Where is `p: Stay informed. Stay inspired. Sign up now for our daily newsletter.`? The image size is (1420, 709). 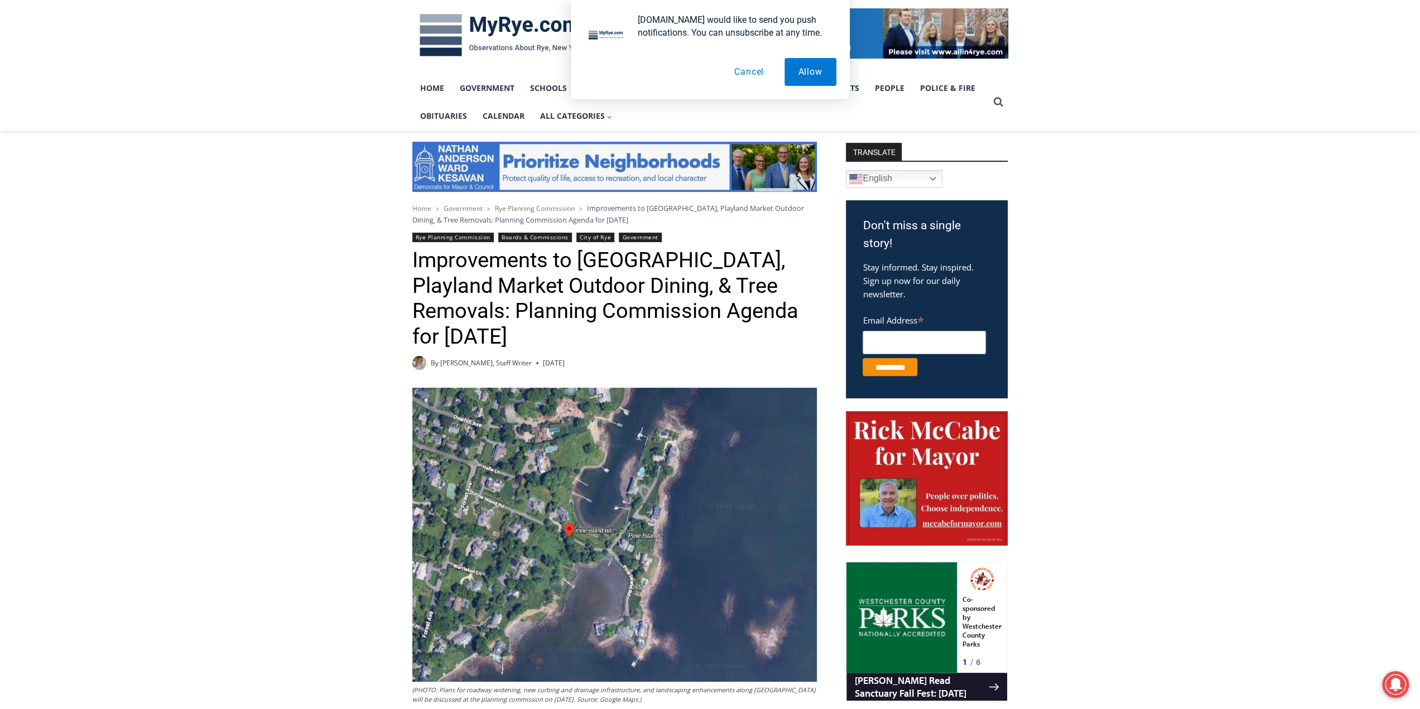 p: Stay informed. Stay inspired. Sign up now for our daily newsletter. is located at coordinates (927, 281).